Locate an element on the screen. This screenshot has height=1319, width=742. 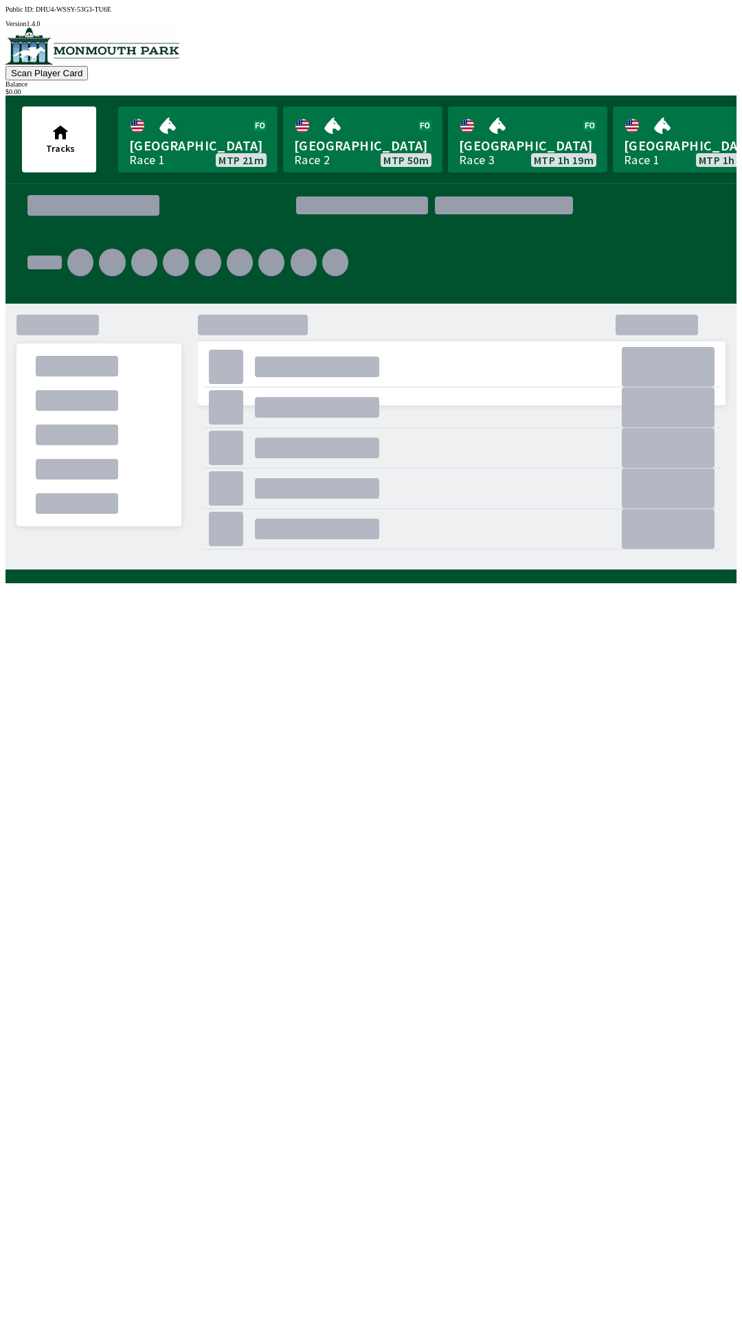
span: DHU4-WSSY-53G3-TU6E is located at coordinates (74, 9).